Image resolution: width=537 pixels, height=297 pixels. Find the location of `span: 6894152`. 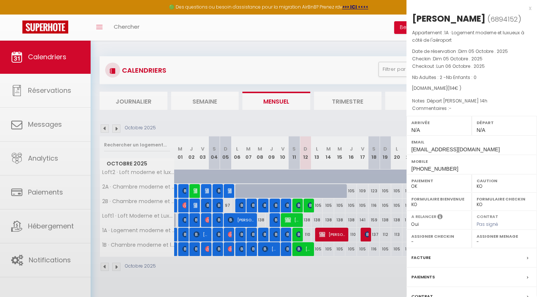

span: 6894152 is located at coordinates (504, 19).